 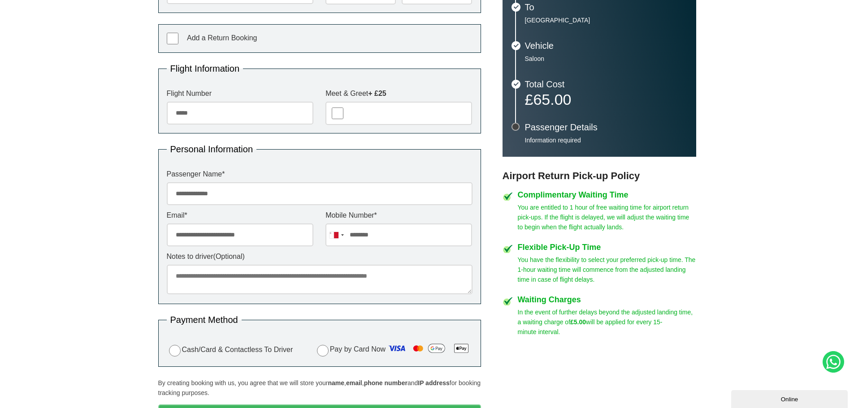 What do you see at coordinates (222, 38) in the screenshot?
I see `span: Add a Return Booking` at bounding box center [222, 38].